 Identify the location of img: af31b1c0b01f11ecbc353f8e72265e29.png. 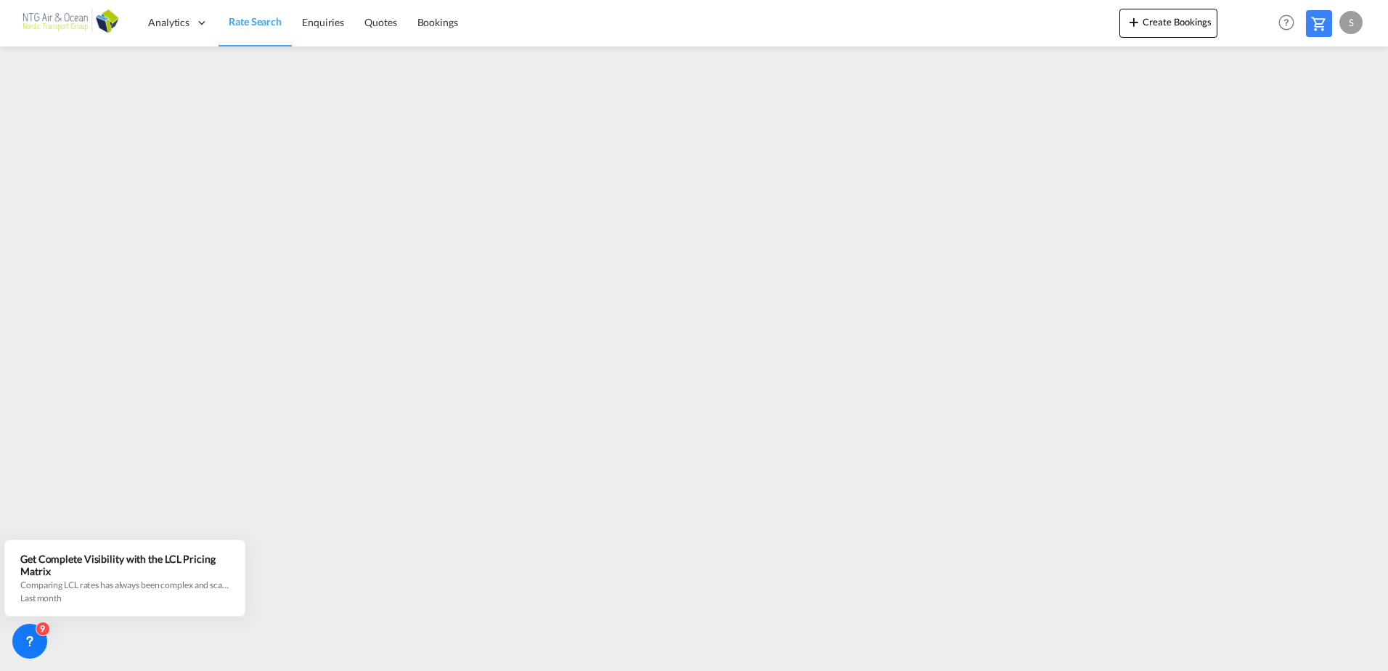
(70, 23).